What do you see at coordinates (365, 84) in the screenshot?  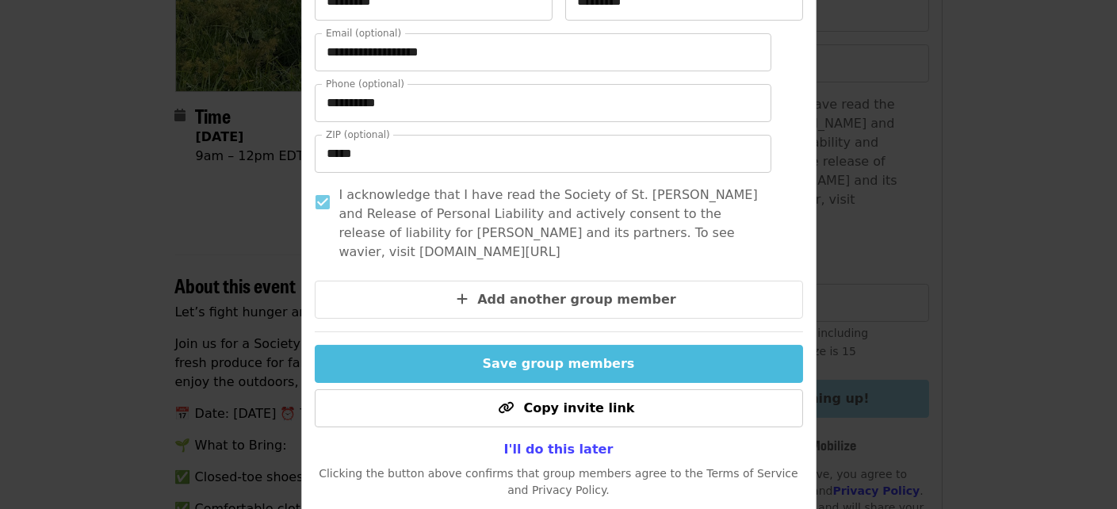 I see `label: Phone (optional)` at bounding box center [365, 84].